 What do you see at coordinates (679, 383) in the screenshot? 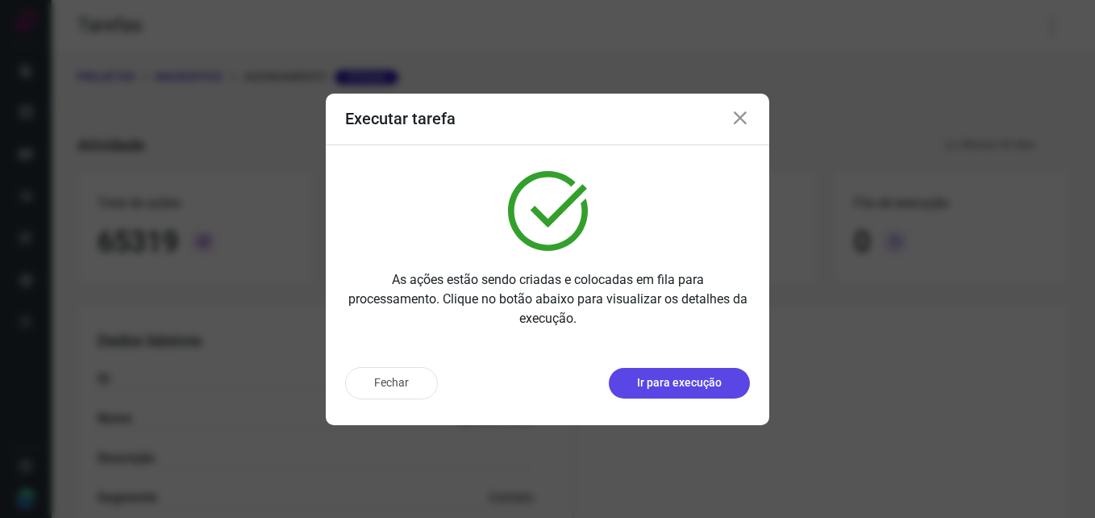
I see `button: Ir para execução` at bounding box center [679, 383].